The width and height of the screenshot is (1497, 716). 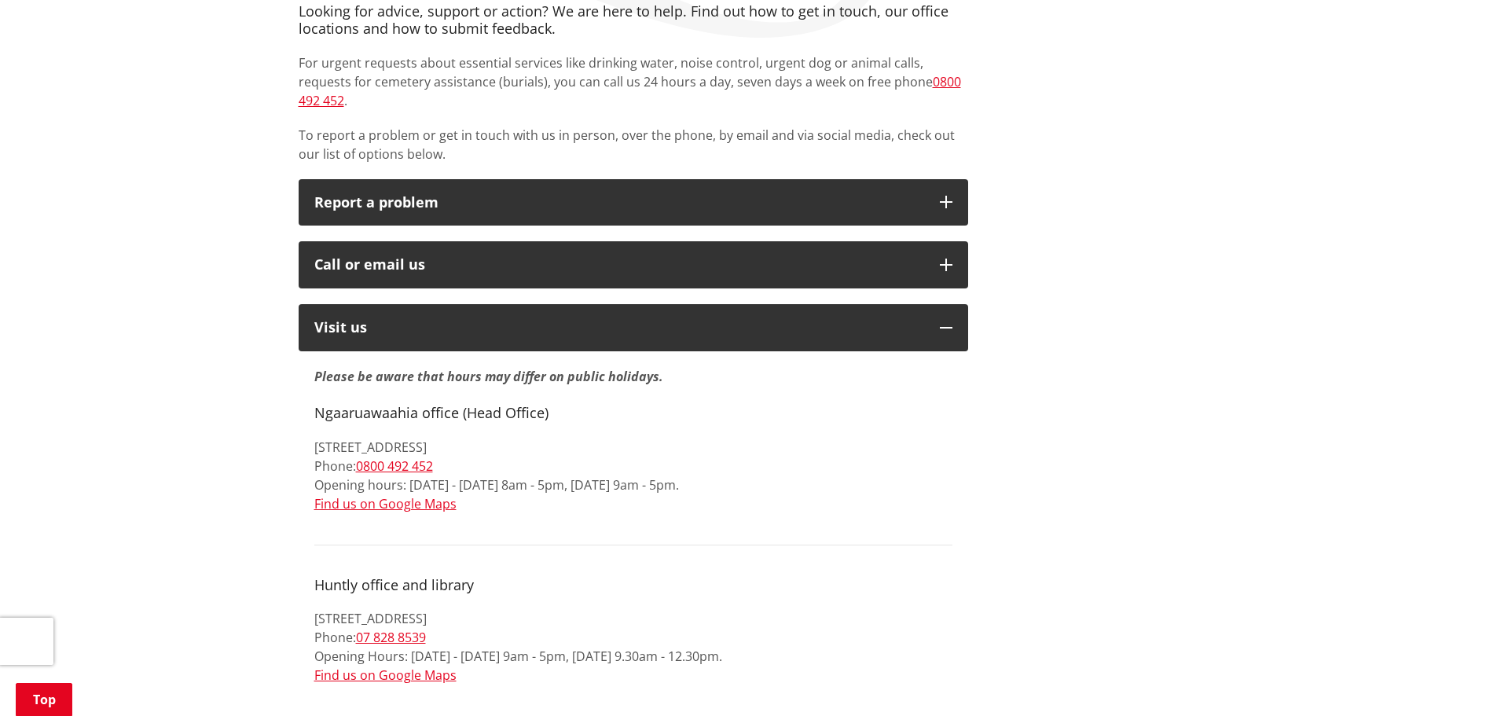 I want to click on p: To report a problem or get in touch with us in person, over the phone, by email and via social me..., so click(x=634, y=145).